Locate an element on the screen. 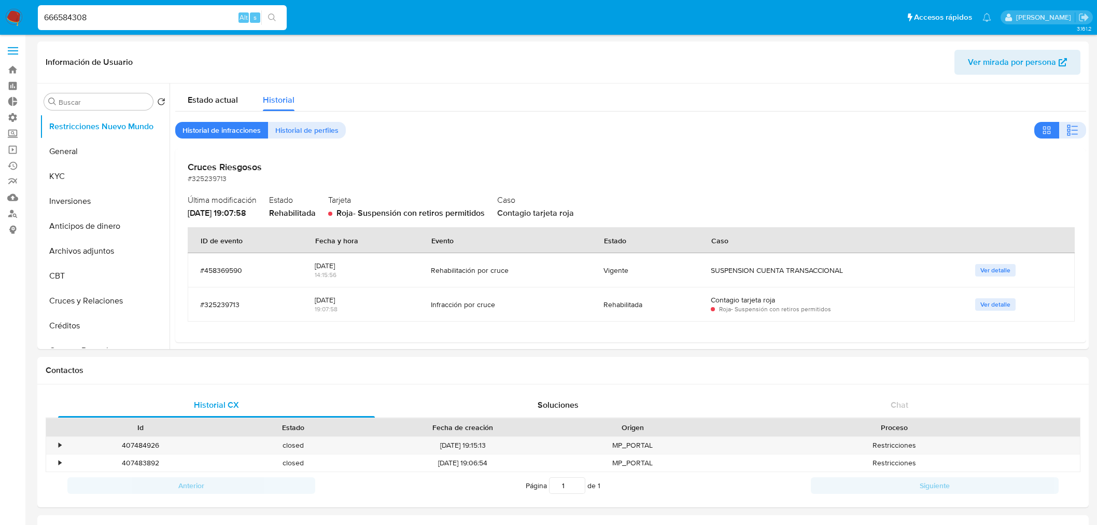  span: Soluciones is located at coordinates (558, 404).